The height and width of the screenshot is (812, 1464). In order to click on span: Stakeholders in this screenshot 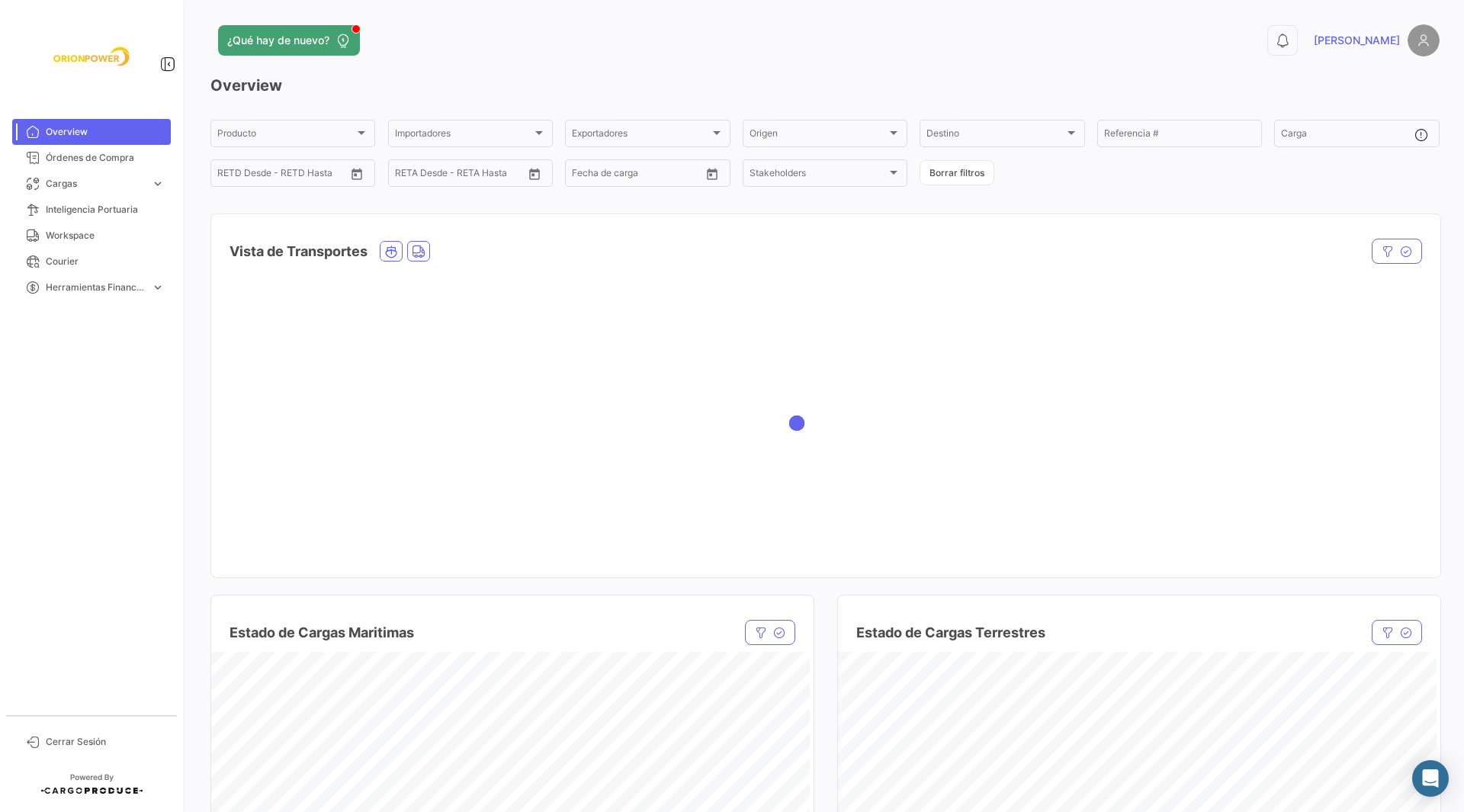, I will do `click(818, 175)`.